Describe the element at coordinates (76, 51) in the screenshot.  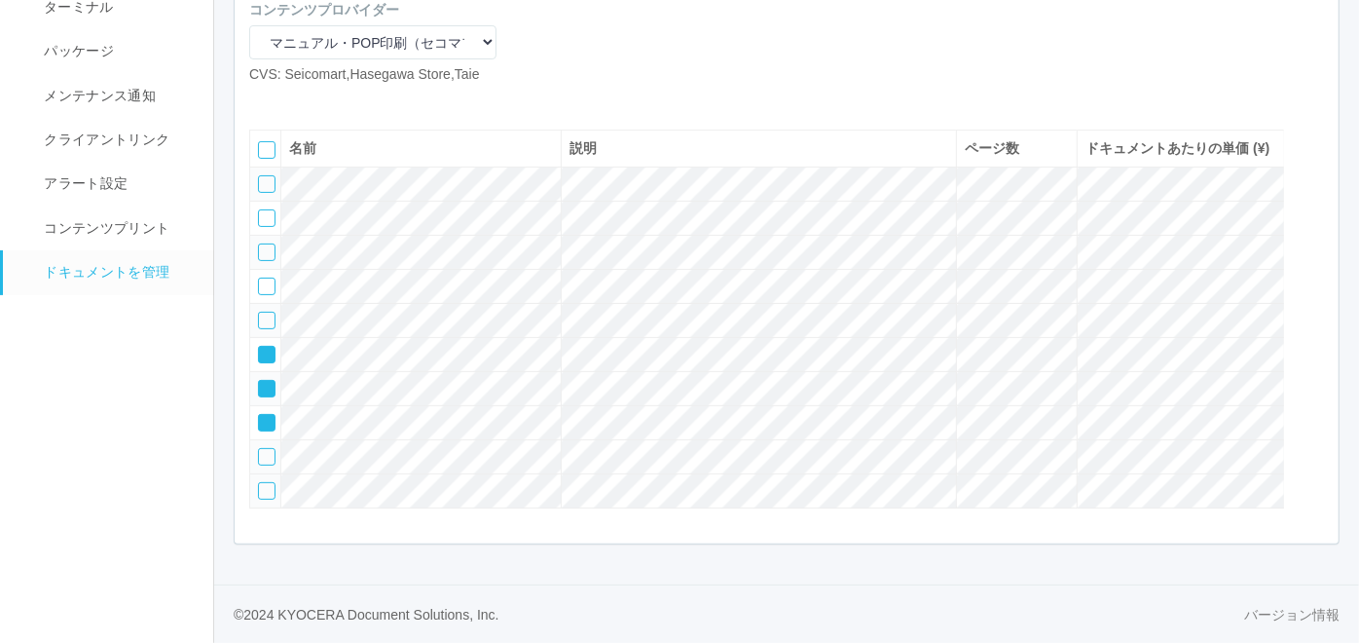
I see `span: パッケージ` at that location.